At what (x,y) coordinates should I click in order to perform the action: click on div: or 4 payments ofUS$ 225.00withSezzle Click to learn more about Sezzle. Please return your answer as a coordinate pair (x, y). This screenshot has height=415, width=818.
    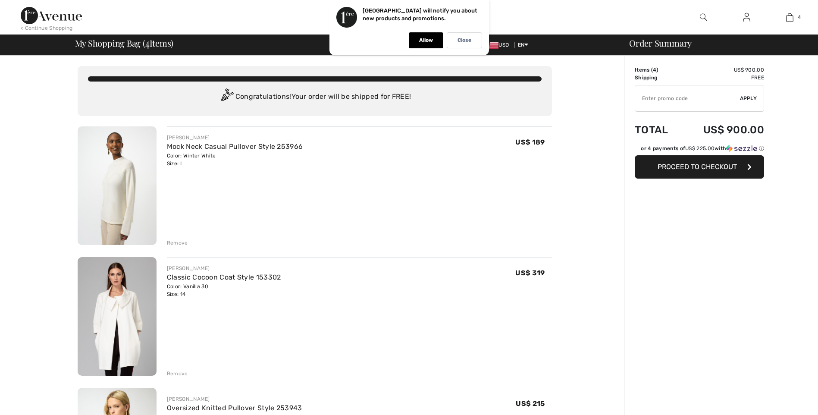
    Looking at the image, I should click on (700, 150).